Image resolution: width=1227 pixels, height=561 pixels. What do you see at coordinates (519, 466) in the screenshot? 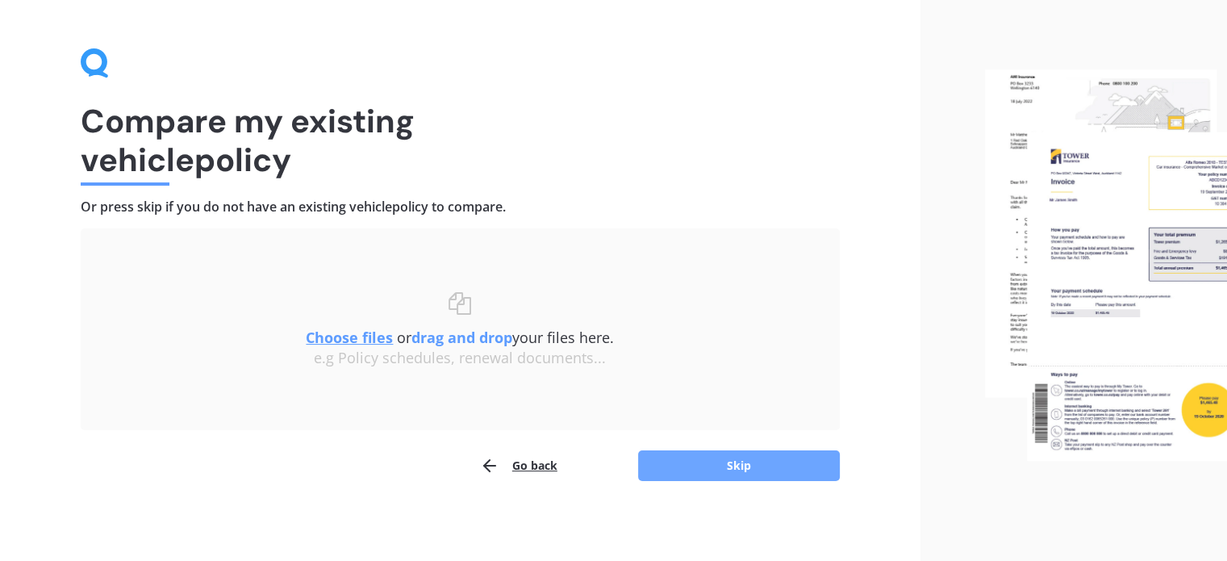
I see `button: Go back` at bounding box center [519, 466].